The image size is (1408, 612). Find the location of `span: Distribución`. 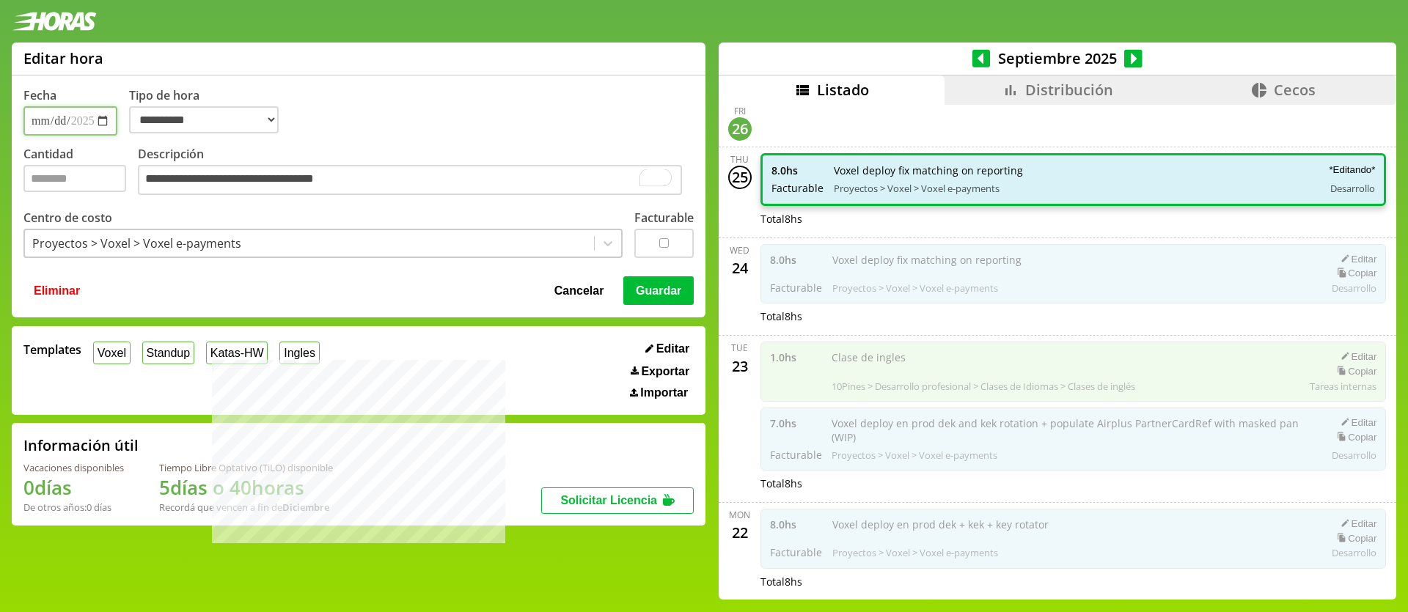

span: Distribución is located at coordinates (1069, 89).